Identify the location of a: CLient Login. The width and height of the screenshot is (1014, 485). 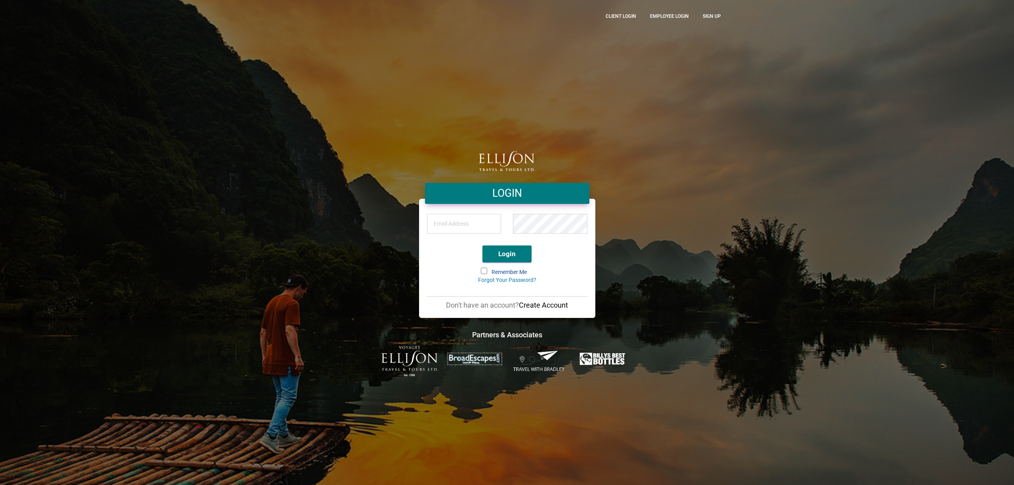
(621, 16).